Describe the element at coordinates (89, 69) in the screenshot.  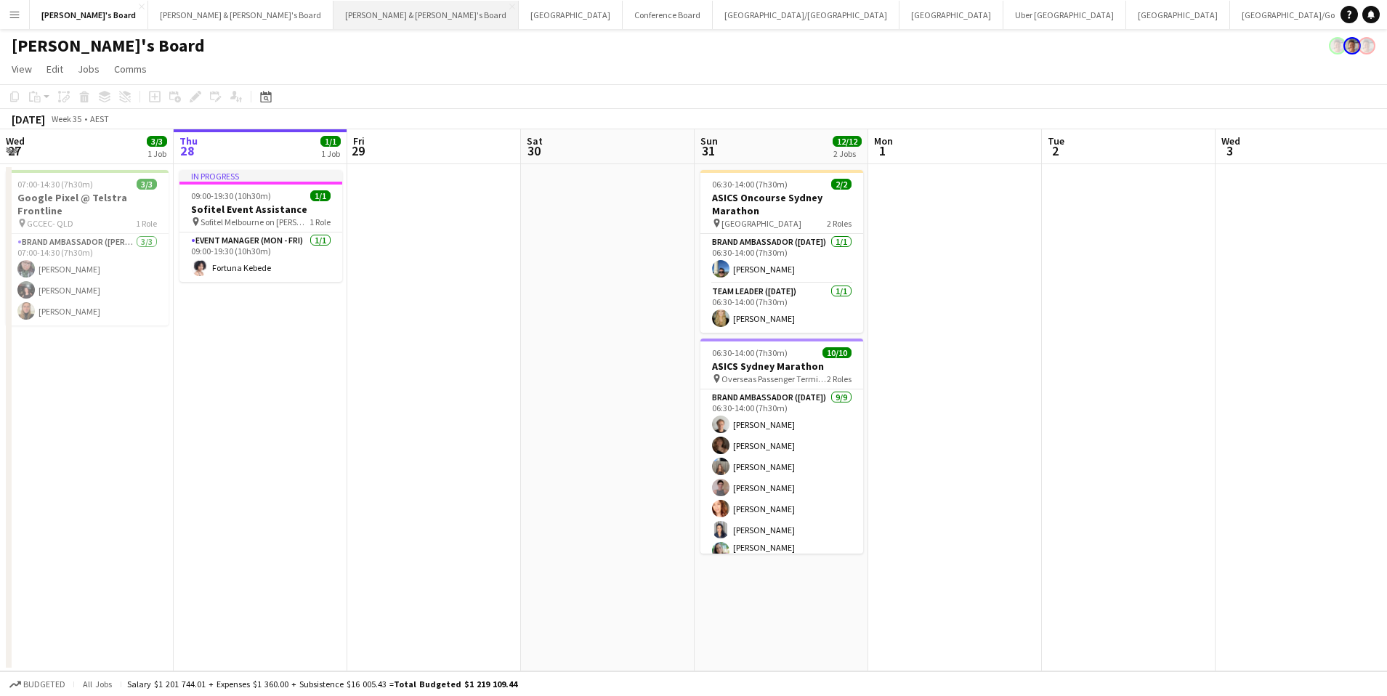
I see `a: Jobs` at that location.